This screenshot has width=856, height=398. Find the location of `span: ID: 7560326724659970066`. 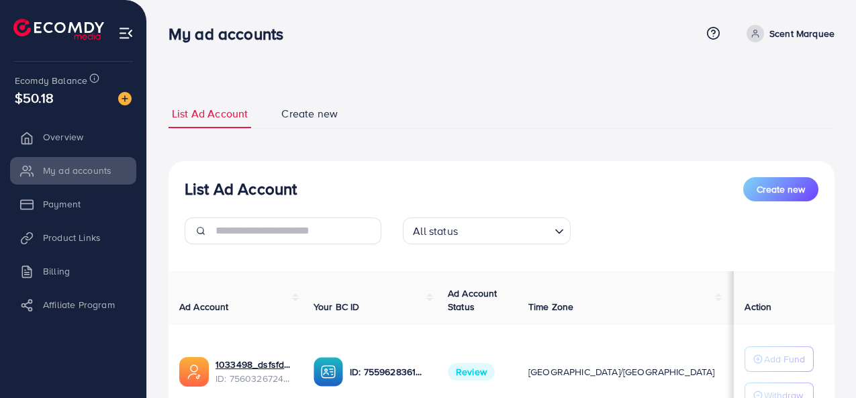

span: ID: 7560326724659970066 is located at coordinates (254, 379).